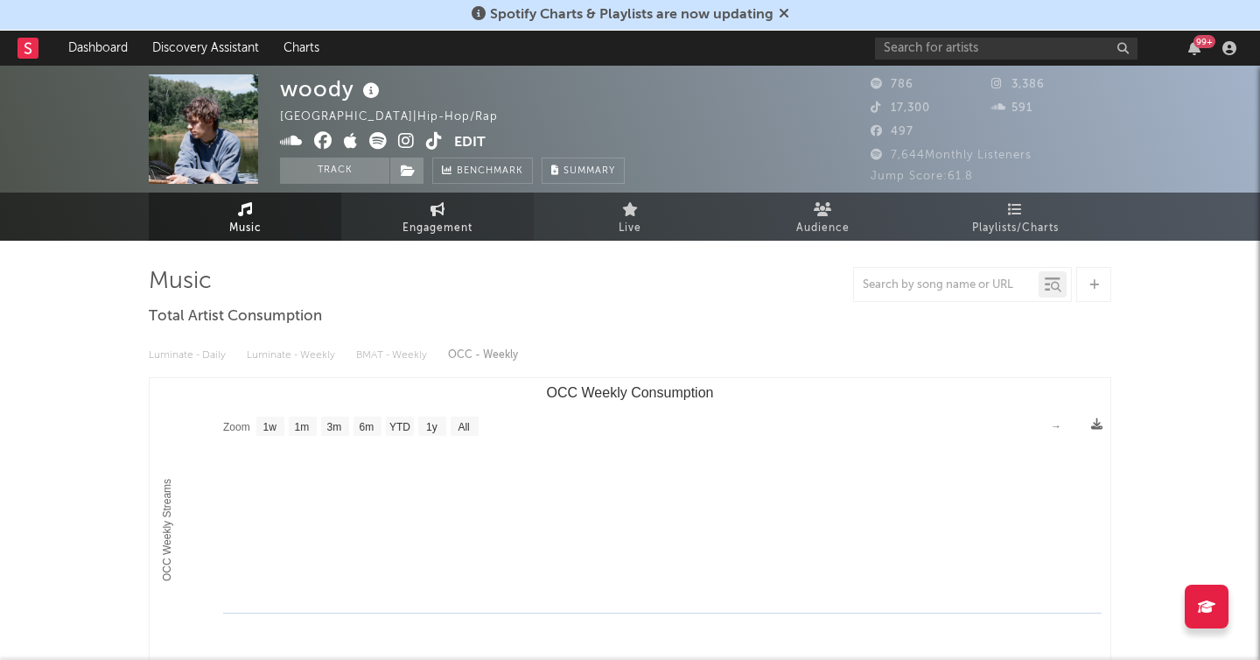 The height and width of the screenshot is (660, 1260). Describe the element at coordinates (437, 216) in the screenshot. I see `a: Engagement` at that location.